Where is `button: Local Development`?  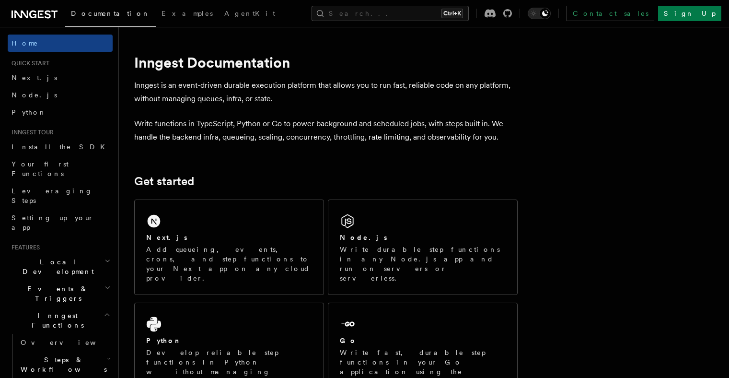 button: Local Development is located at coordinates (60, 267).